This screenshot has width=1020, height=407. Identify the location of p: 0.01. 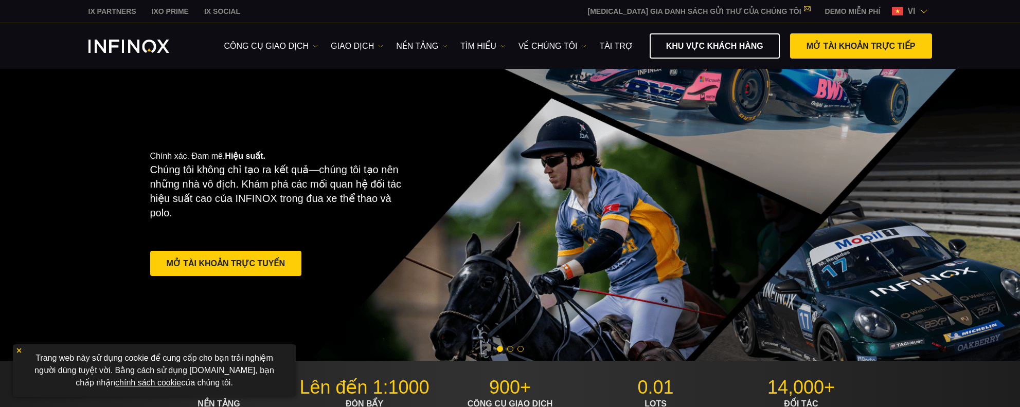
(656, 388).